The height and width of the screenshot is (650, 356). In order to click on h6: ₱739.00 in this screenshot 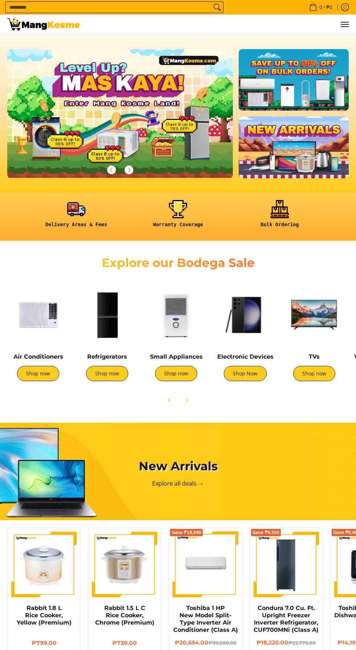, I will do `click(125, 643)`.